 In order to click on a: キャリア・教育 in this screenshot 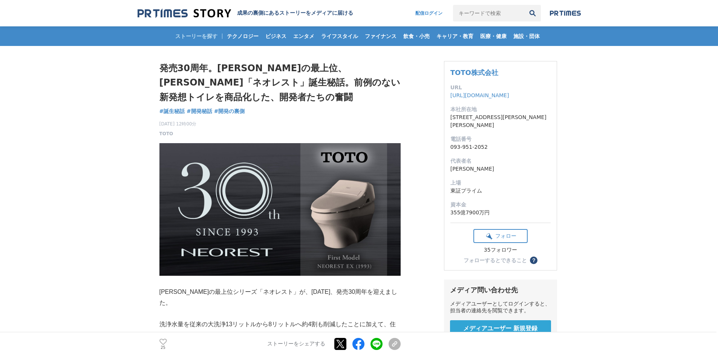, I will do `click(455, 36)`.